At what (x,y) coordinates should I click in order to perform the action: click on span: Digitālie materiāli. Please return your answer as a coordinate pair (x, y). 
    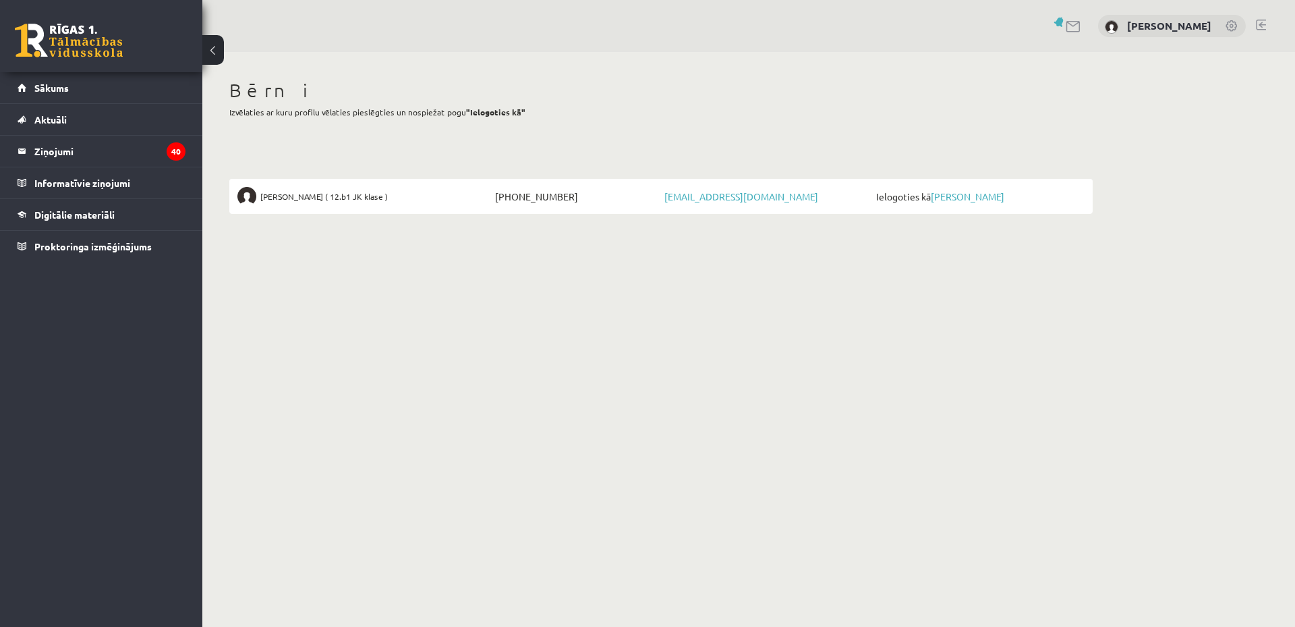
    Looking at the image, I should click on (74, 214).